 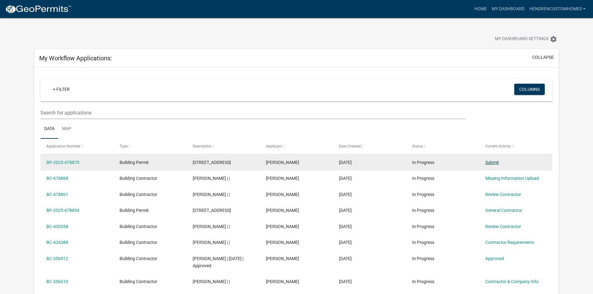 What do you see at coordinates (150, 146) in the screenshot?
I see `datatable-header-cell: Type` at bounding box center [150, 146].